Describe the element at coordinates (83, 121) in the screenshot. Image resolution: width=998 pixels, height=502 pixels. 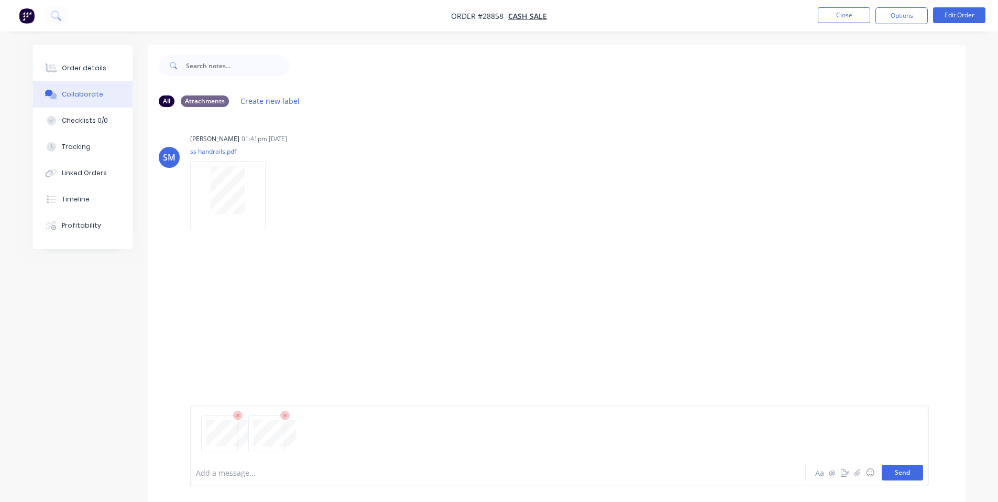
I see `button: Checklists 0/0` at that location.